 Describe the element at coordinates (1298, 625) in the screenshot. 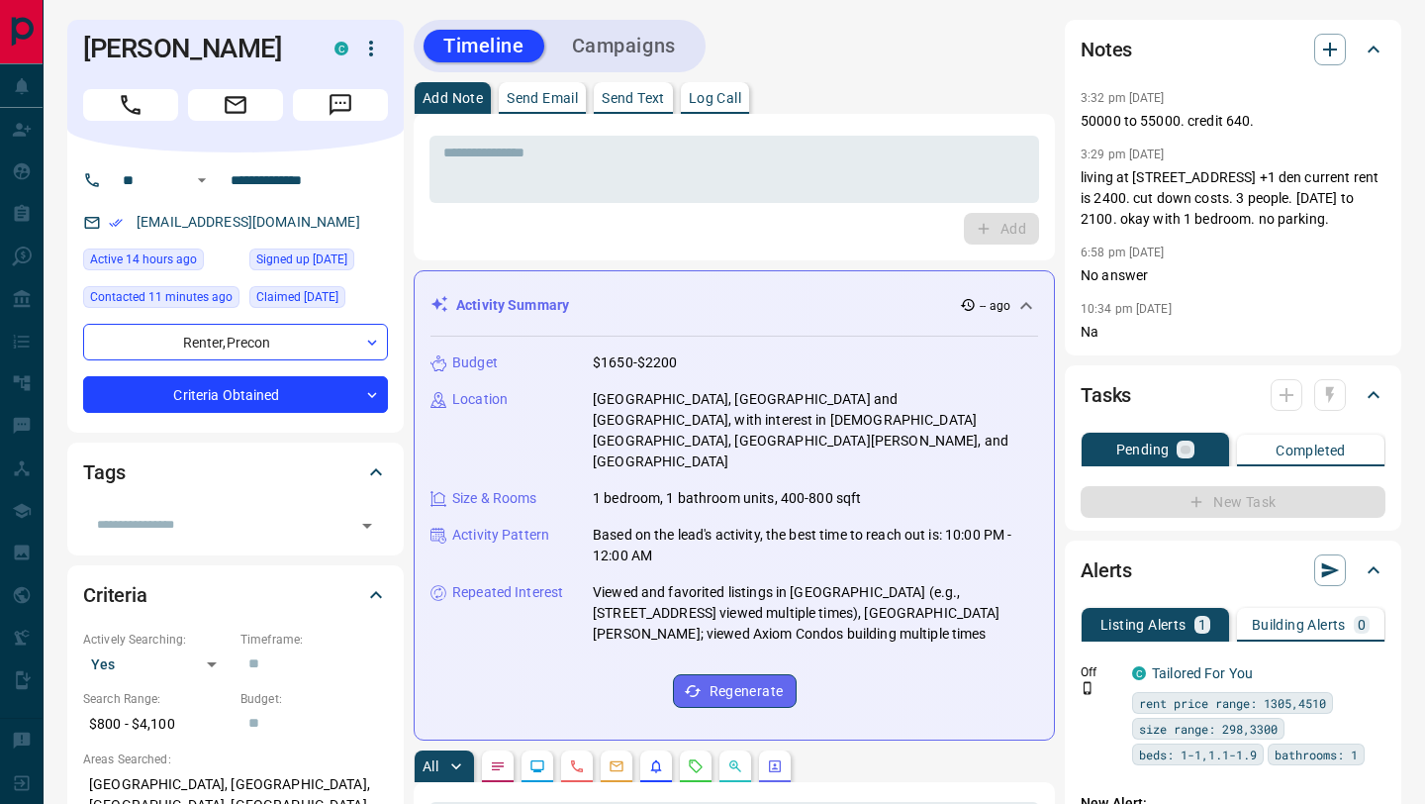

I see `p: Building Alerts` at that location.